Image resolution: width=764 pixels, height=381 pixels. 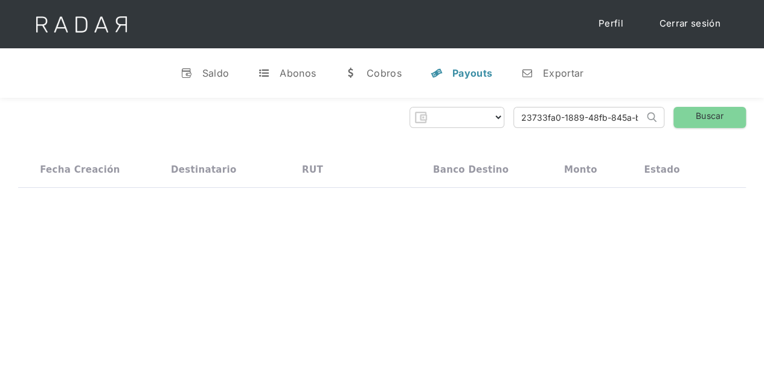 What do you see at coordinates (580, 170) in the screenshot?
I see `div: Monto` at bounding box center [580, 170].